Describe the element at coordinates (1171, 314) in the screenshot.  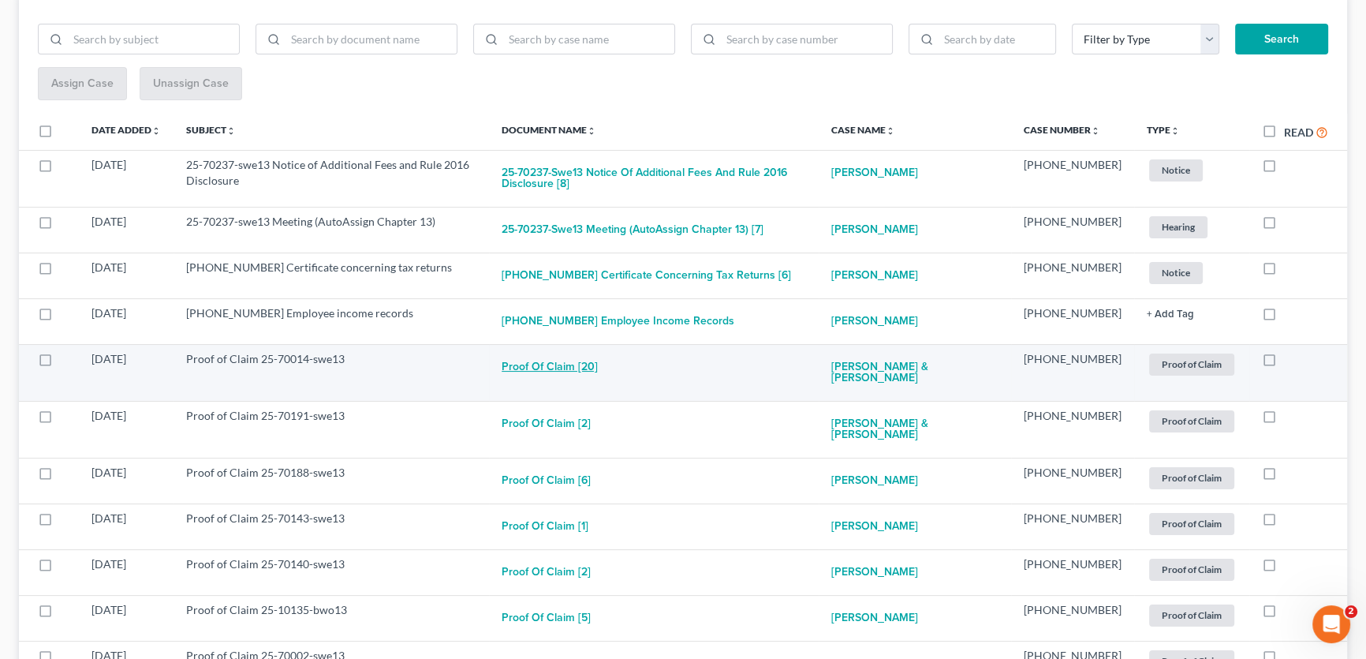
I see `button: + Add Tag` at that location.